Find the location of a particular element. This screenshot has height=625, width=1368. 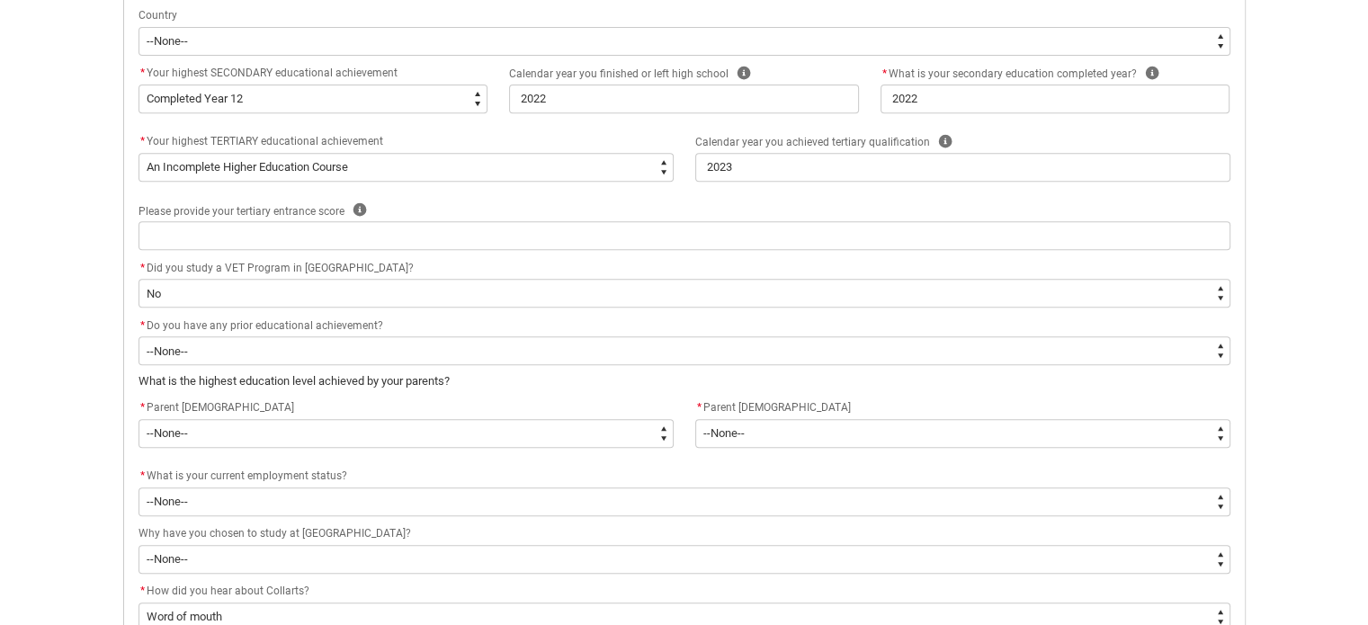

span: Do you have any prior educational achievement? is located at coordinates (265, 326).